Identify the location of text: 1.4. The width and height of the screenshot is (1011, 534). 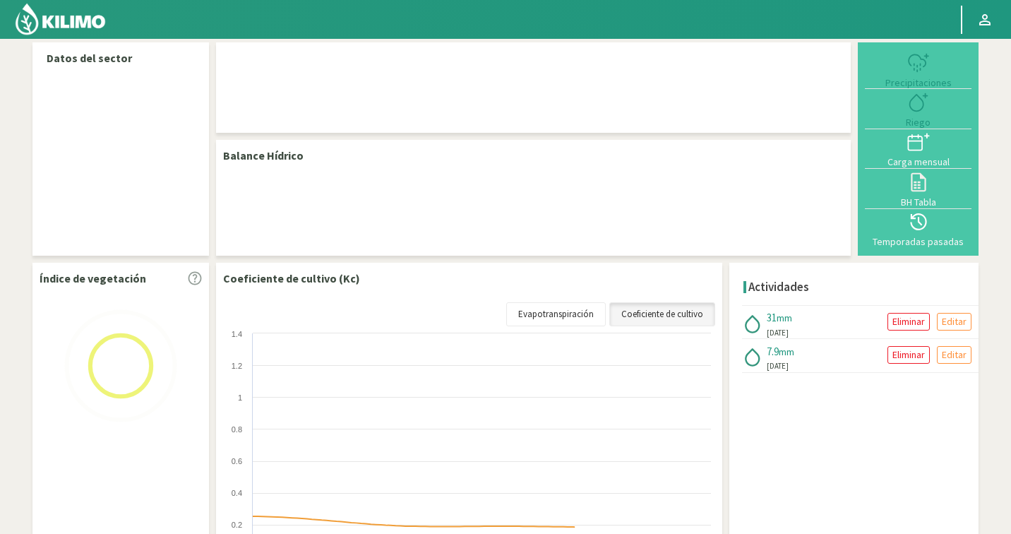
(236, 334).